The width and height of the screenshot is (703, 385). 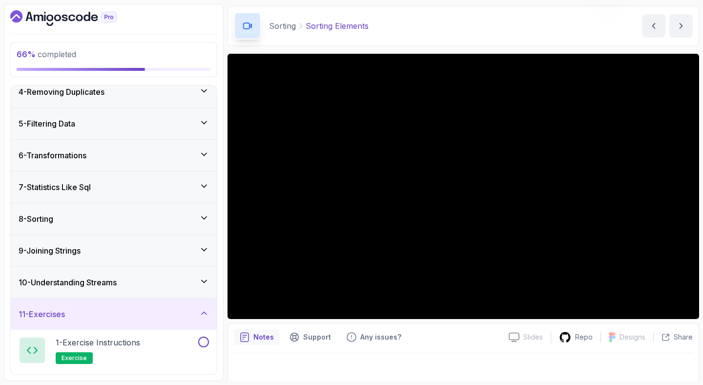 What do you see at coordinates (374, 337) in the screenshot?
I see `button: Feedback button` at bounding box center [374, 337].